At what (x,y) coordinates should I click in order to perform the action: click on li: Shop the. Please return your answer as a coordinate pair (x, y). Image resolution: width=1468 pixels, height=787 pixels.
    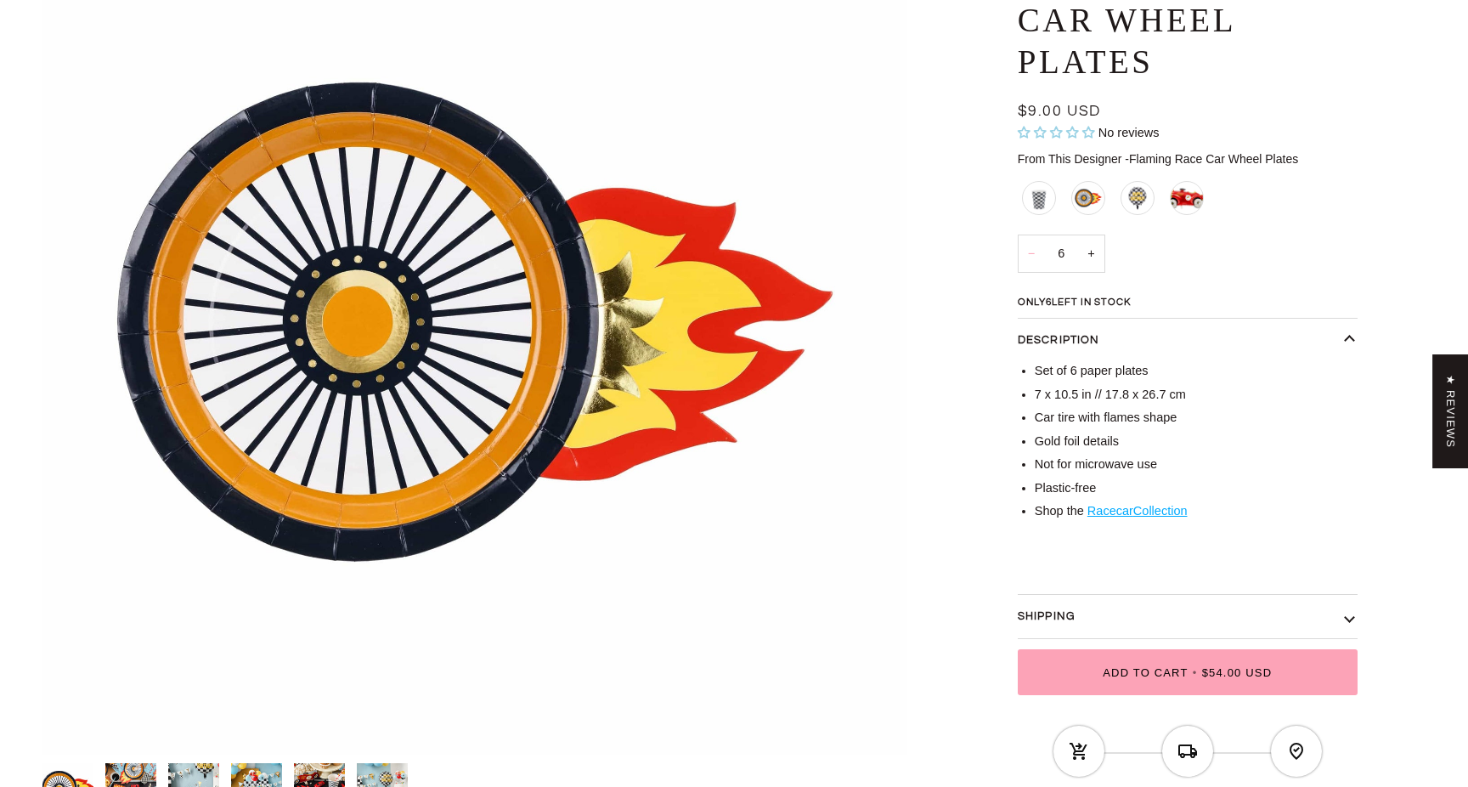
    Looking at the image, I should click on (1196, 512).